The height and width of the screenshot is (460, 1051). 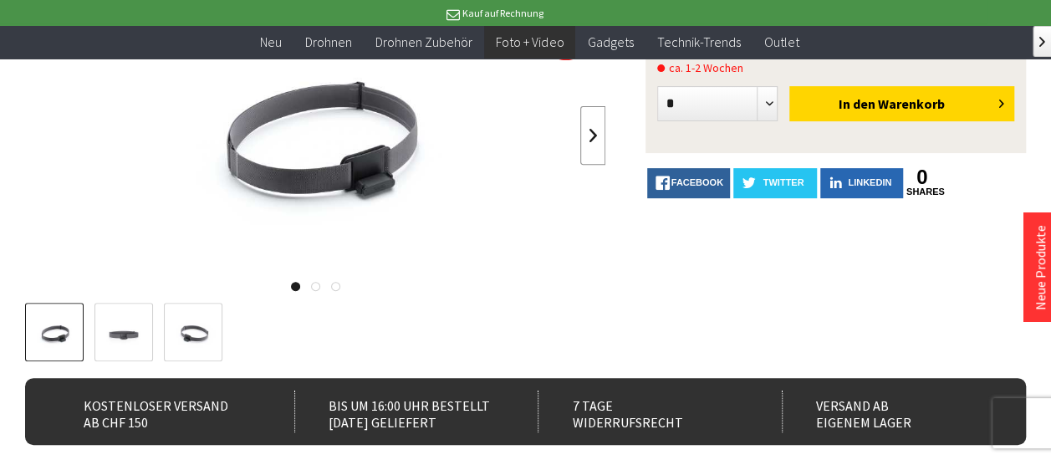 I want to click on span: Drohnen Zubehör, so click(x=424, y=42).